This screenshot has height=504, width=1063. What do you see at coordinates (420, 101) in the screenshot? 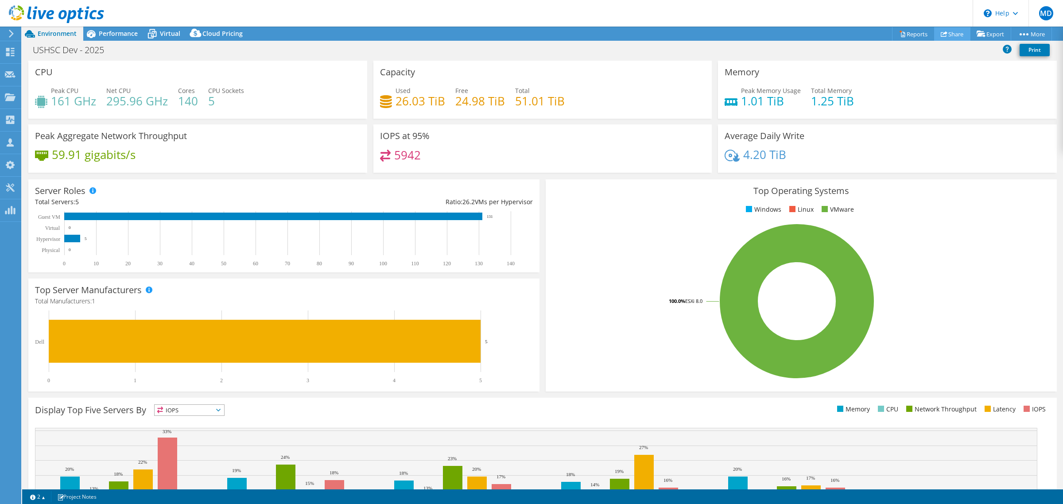
I see `h4: 26.03 TiB` at bounding box center [420, 101].